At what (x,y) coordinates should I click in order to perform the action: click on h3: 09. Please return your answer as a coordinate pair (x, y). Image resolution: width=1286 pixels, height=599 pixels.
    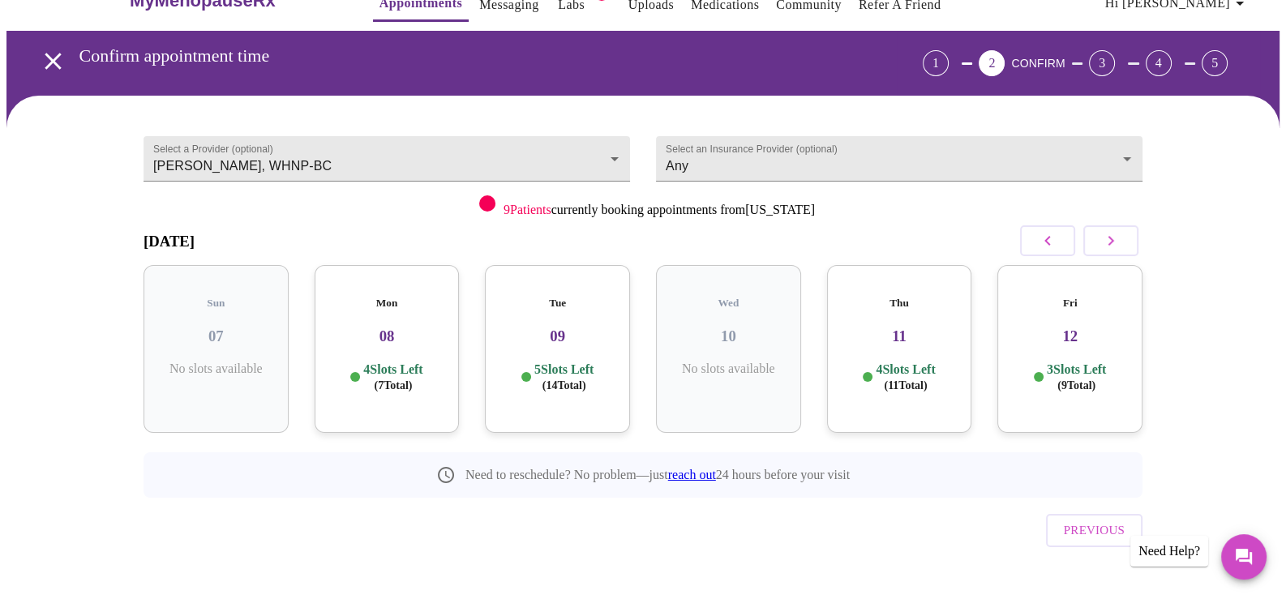
    Looking at the image, I should click on (557, 336).